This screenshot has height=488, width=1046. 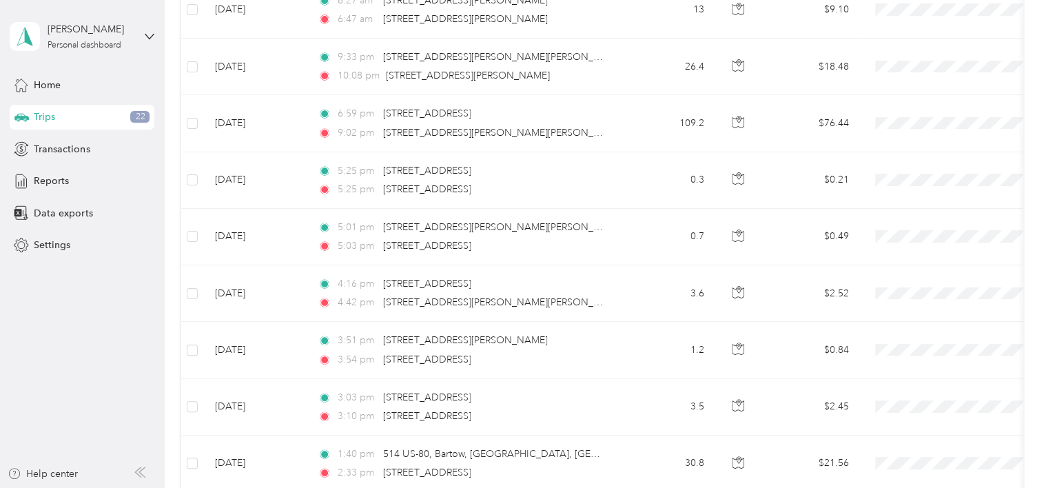 I want to click on button: Help center, so click(x=43, y=473).